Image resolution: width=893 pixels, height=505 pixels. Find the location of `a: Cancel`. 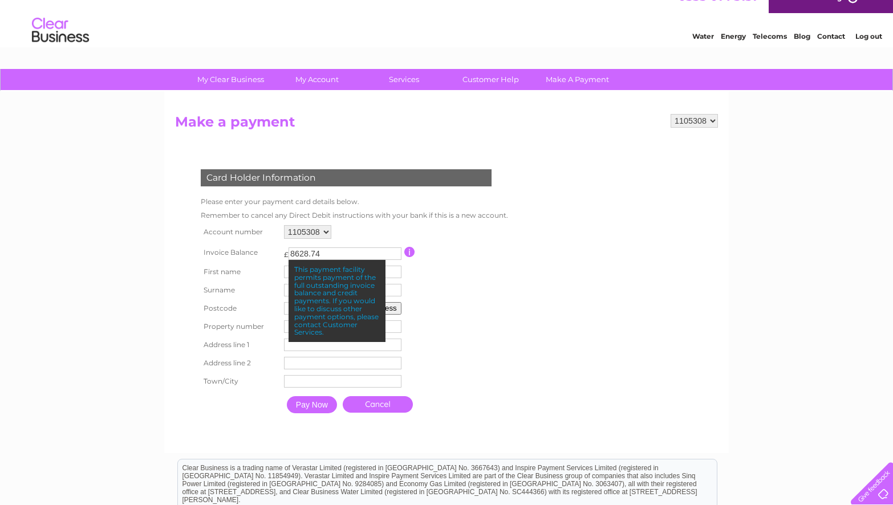

a: Cancel is located at coordinates (378, 404).